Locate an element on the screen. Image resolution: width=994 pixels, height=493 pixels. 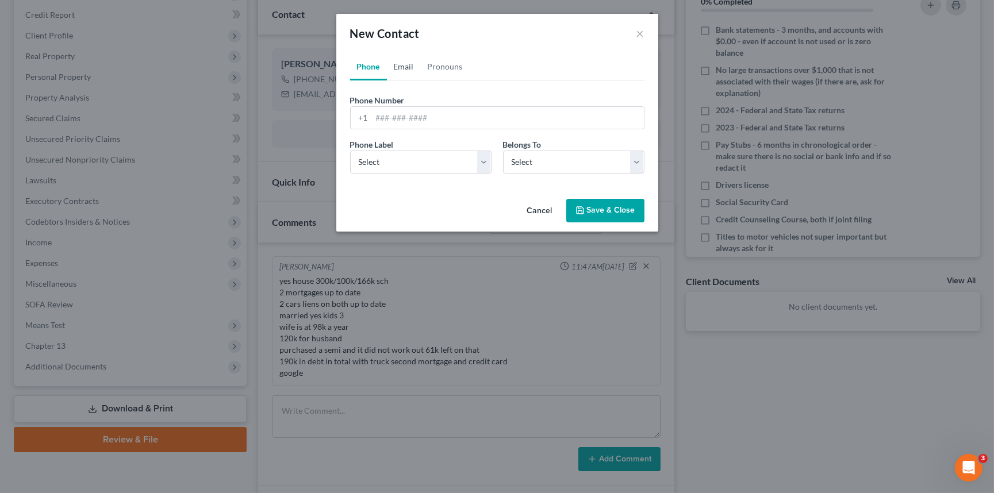
span: Phone Number is located at coordinates (377, 100).